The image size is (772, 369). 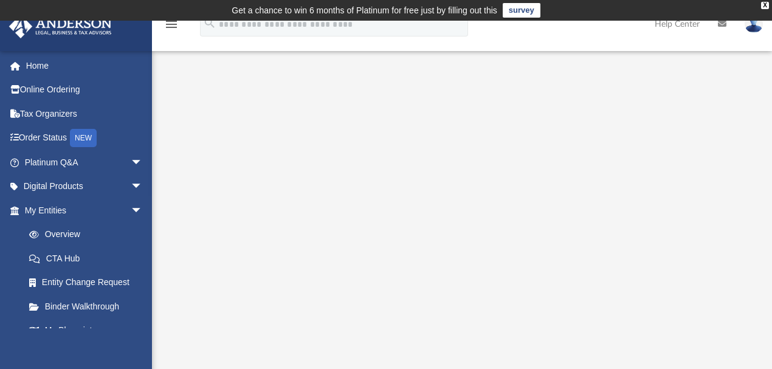 I want to click on div: NEW, so click(x=83, y=138).